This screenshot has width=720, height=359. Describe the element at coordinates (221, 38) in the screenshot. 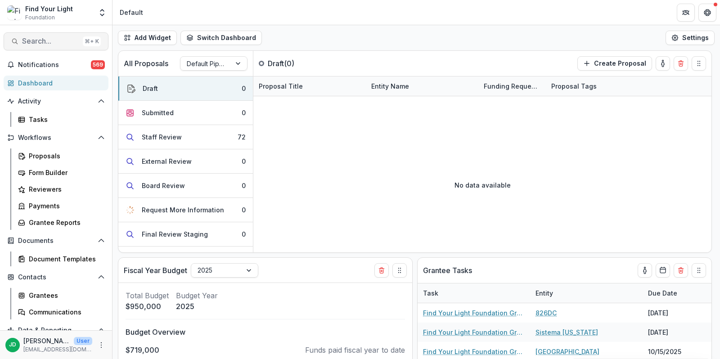

I see `button: Switch Dashboard` at that location.